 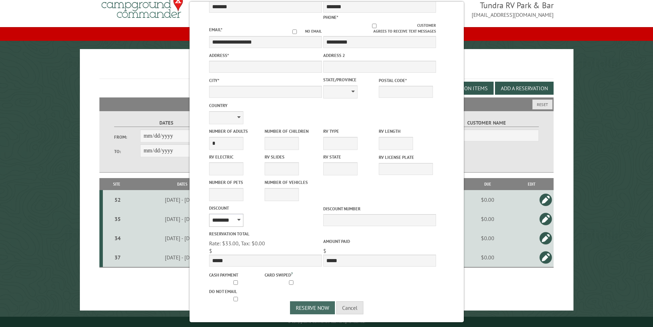 What do you see at coordinates (531, 184) in the screenshot?
I see `th: Edit` at bounding box center [531, 184].